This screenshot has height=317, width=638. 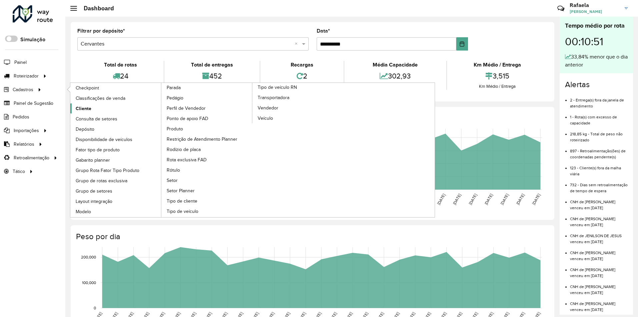 I want to click on span: Tipo de veículo, so click(x=182, y=212).